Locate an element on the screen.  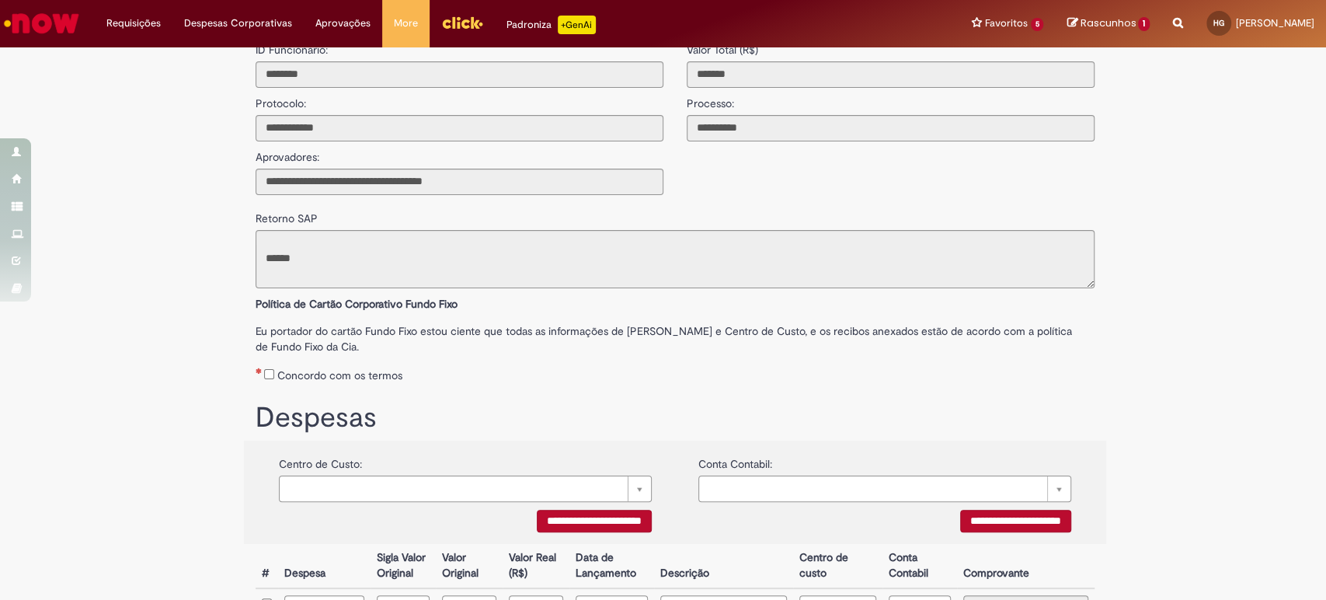
label: Protocolo: is located at coordinates (280, 99).